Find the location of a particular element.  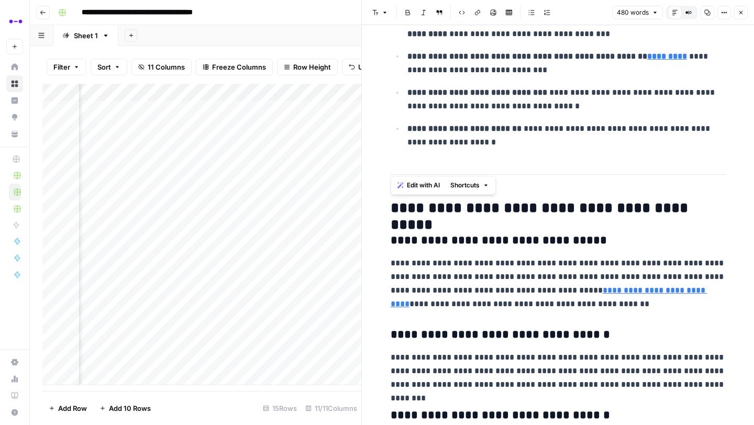

button: 480 words is located at coordinates (638, 13).